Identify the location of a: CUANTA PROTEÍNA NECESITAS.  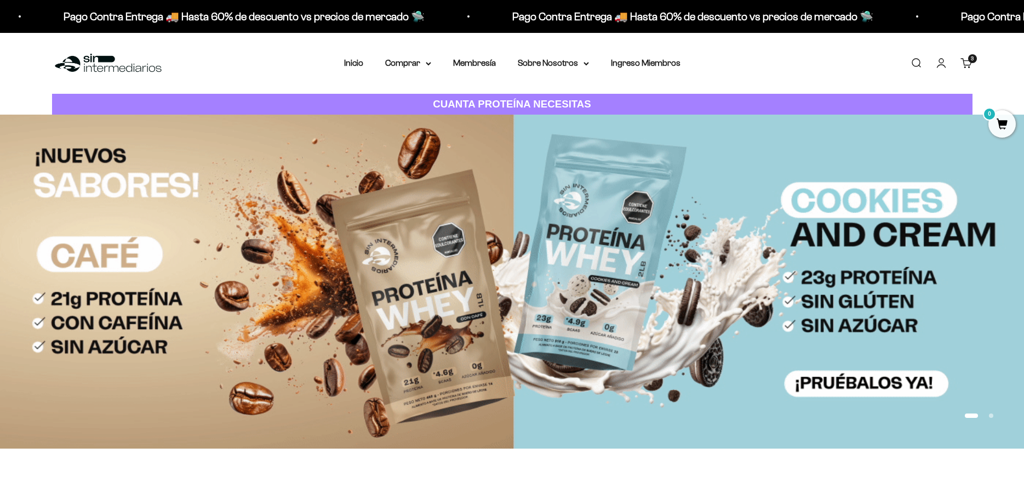
(512, 104).